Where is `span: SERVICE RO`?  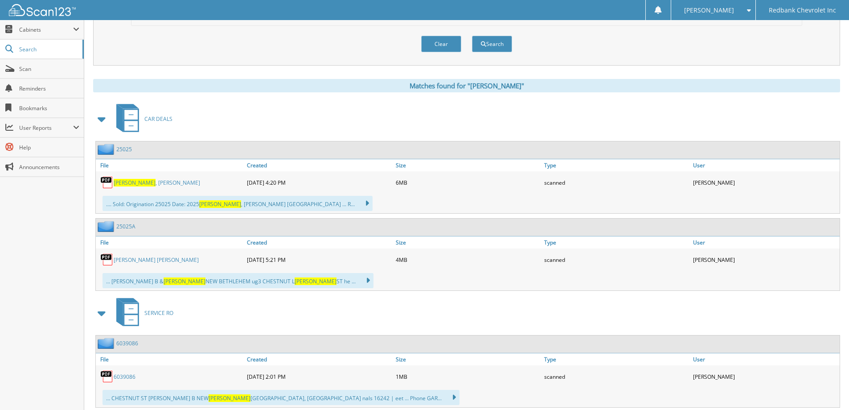
span: SERVICE RO is located at coordinates (159, 313).